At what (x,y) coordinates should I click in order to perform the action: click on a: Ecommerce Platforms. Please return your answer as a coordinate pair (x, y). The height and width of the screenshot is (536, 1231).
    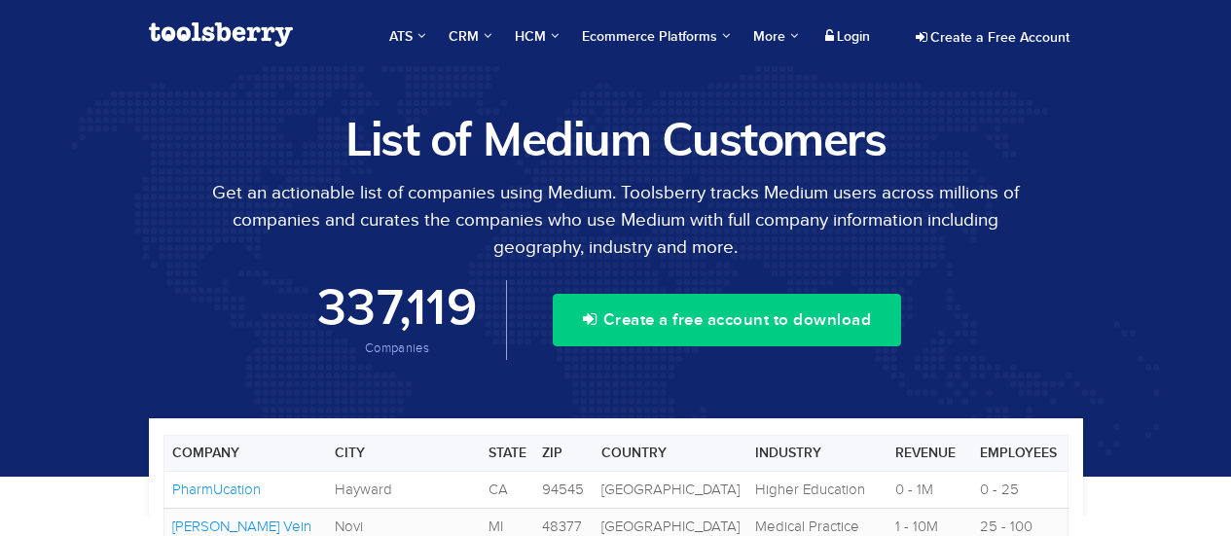
    Looking at the image, I should click on (656, 37).